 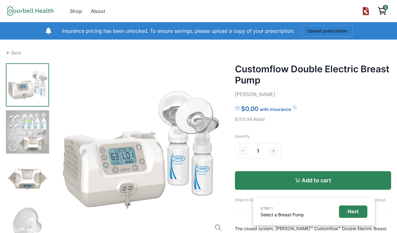 I want to click on p: STEP 1, so click(x=282, y=208).